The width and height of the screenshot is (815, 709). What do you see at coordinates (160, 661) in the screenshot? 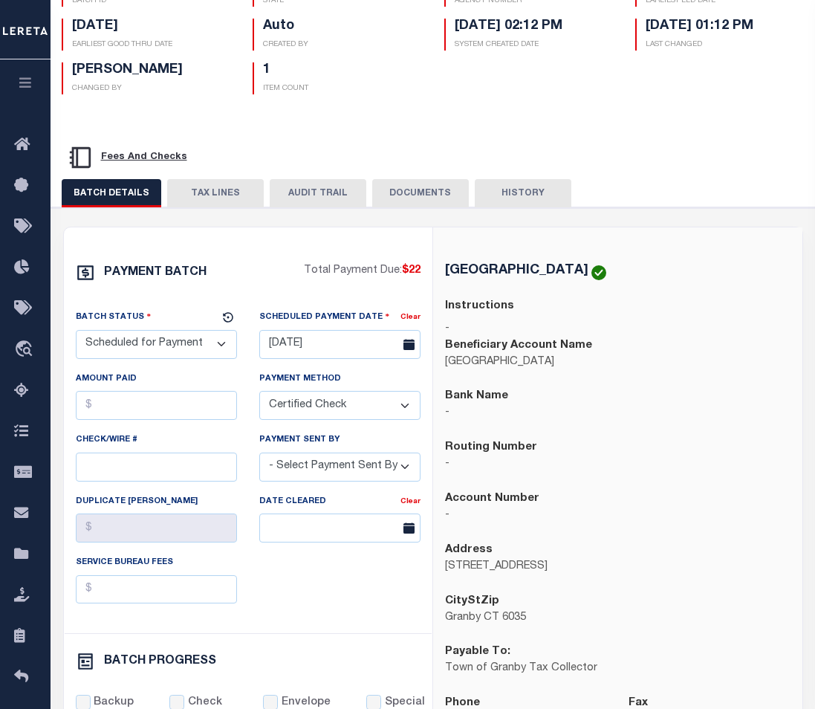
I see `h6: BATCH PROGRESS` at bounding box center [160, 661].